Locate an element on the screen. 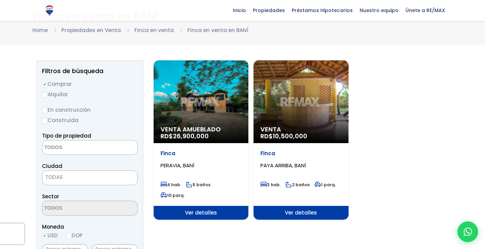 This screenshot has width=485, height=249. a: Finca en venta is located at coordinates (154, 30).